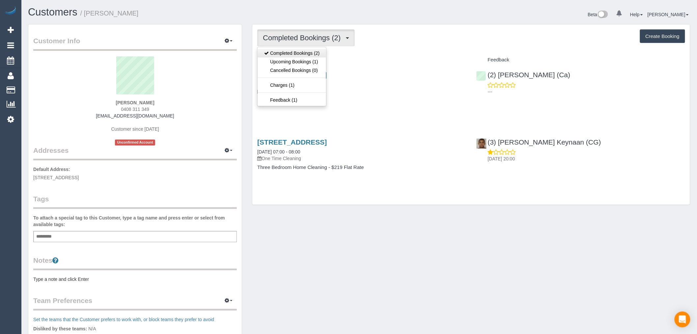  What do you see at coordinates (60, 328) in the screenshot?
I see `label: Disliked by these teams:` at bounding box center [60, 328].